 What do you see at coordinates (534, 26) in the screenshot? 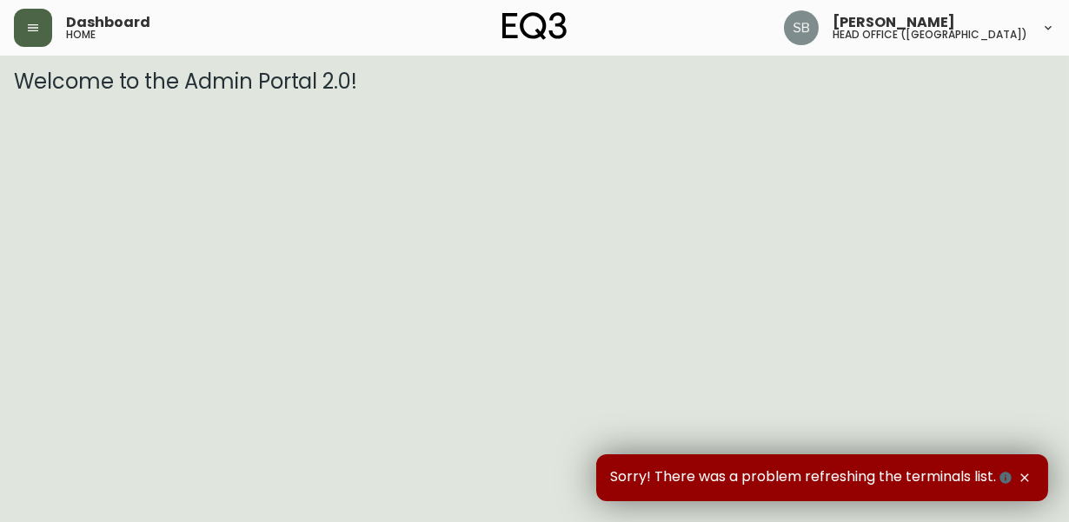
I see `img: logo` at bounding box center [534, 26].